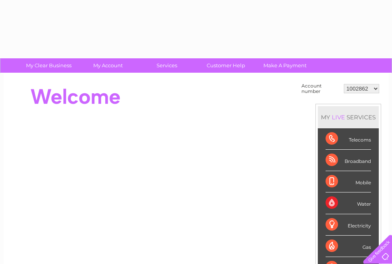 The width and height of the screenshot is (392, 264). What do you see at coordinates (226, 65) in the screenshot?
I see `a: Customer Help` at bounding box center [226, 65].